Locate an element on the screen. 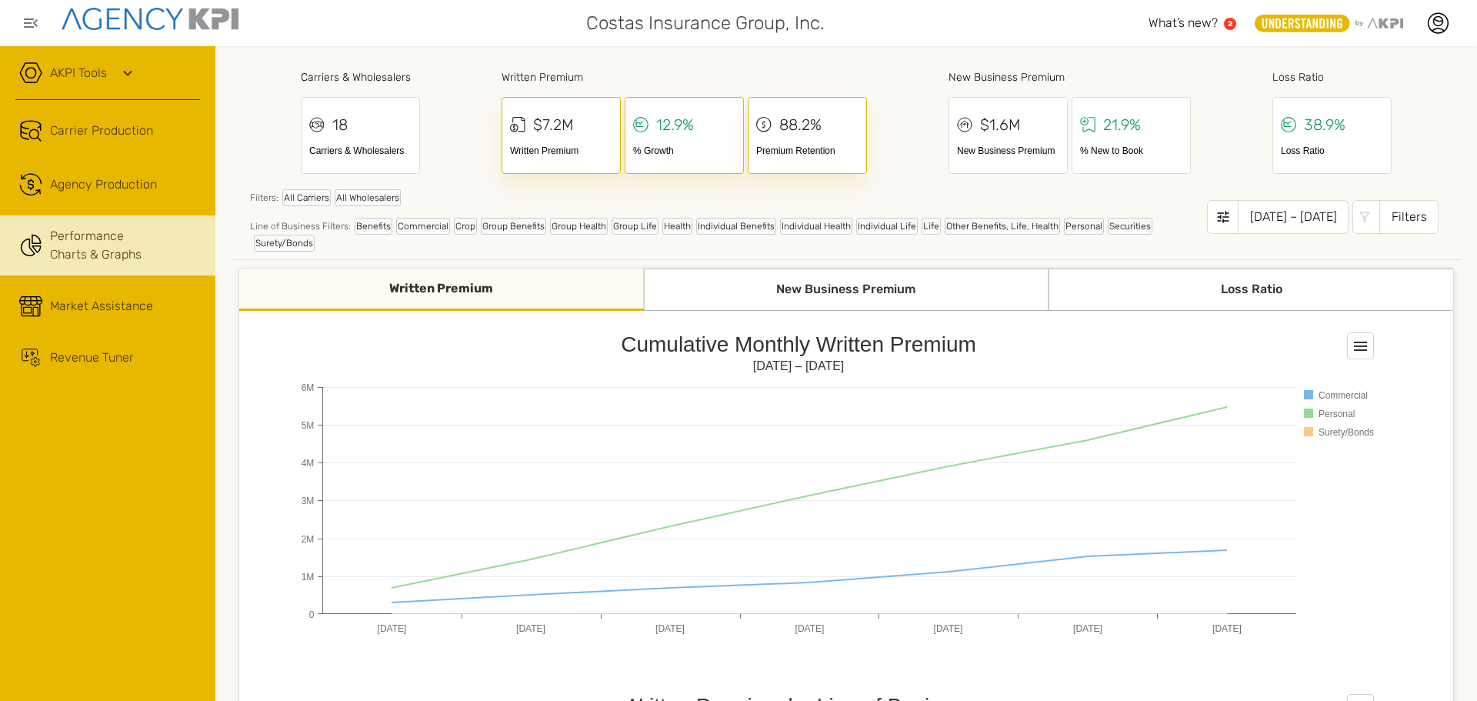 This screenshot has height=701, width=1477. div: Individual Life is located at coordinates (887, 226).